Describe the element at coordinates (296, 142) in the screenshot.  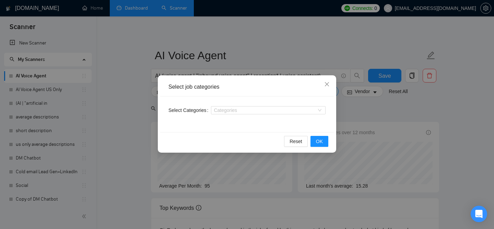
I see `button: Reset` at that location.